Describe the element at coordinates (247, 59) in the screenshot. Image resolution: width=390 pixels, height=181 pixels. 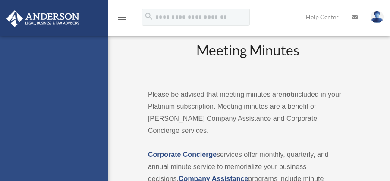
I see `h2: Meeting Minutes` at that location.